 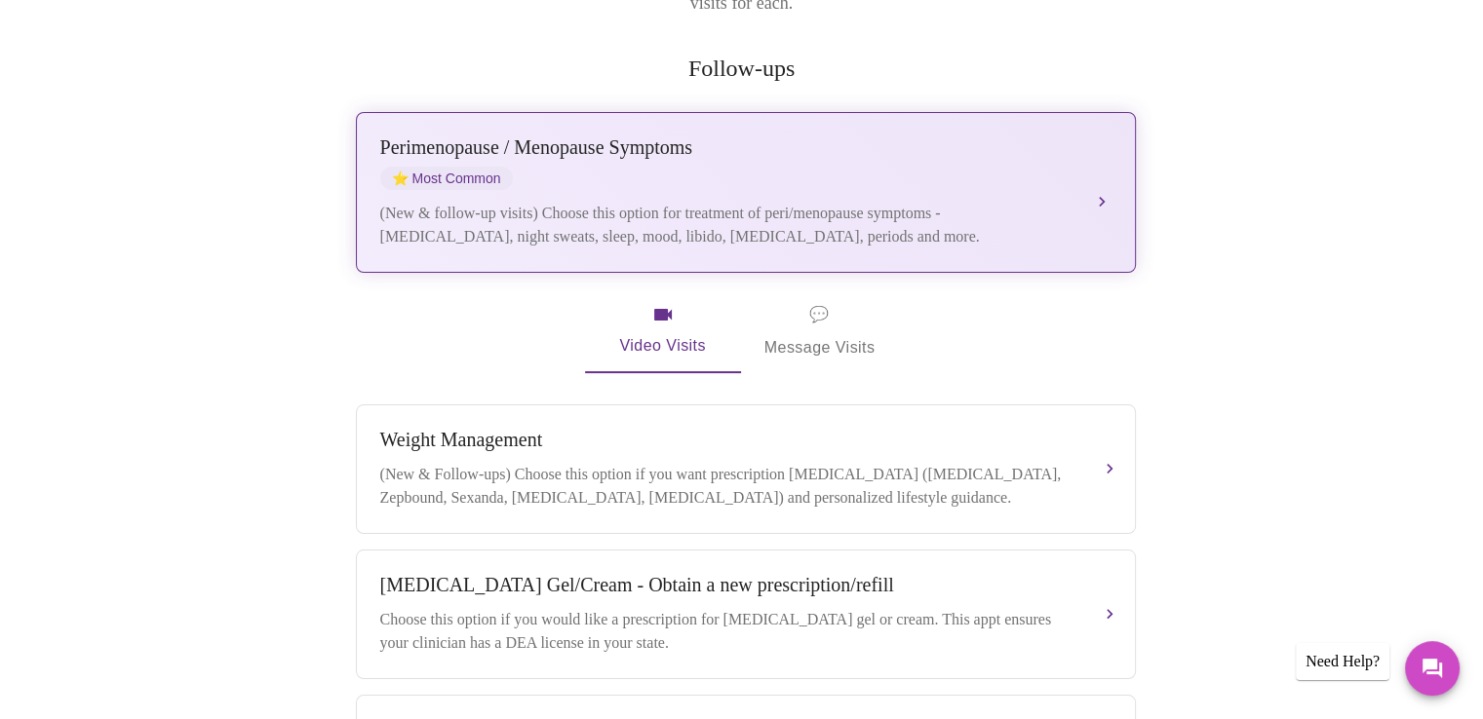 I want to click on span: Message Visits, so click(x=820, y=331).